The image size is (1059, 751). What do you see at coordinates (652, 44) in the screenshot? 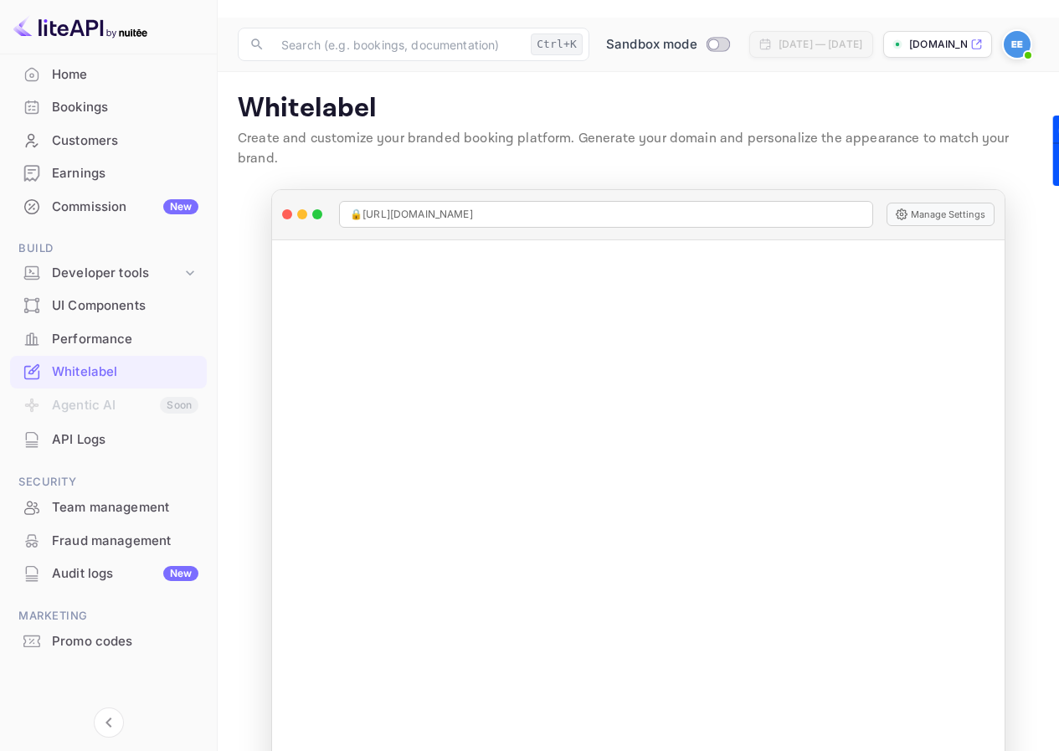
I see `span: Sandbox mode` at bounding box center [652, 44].